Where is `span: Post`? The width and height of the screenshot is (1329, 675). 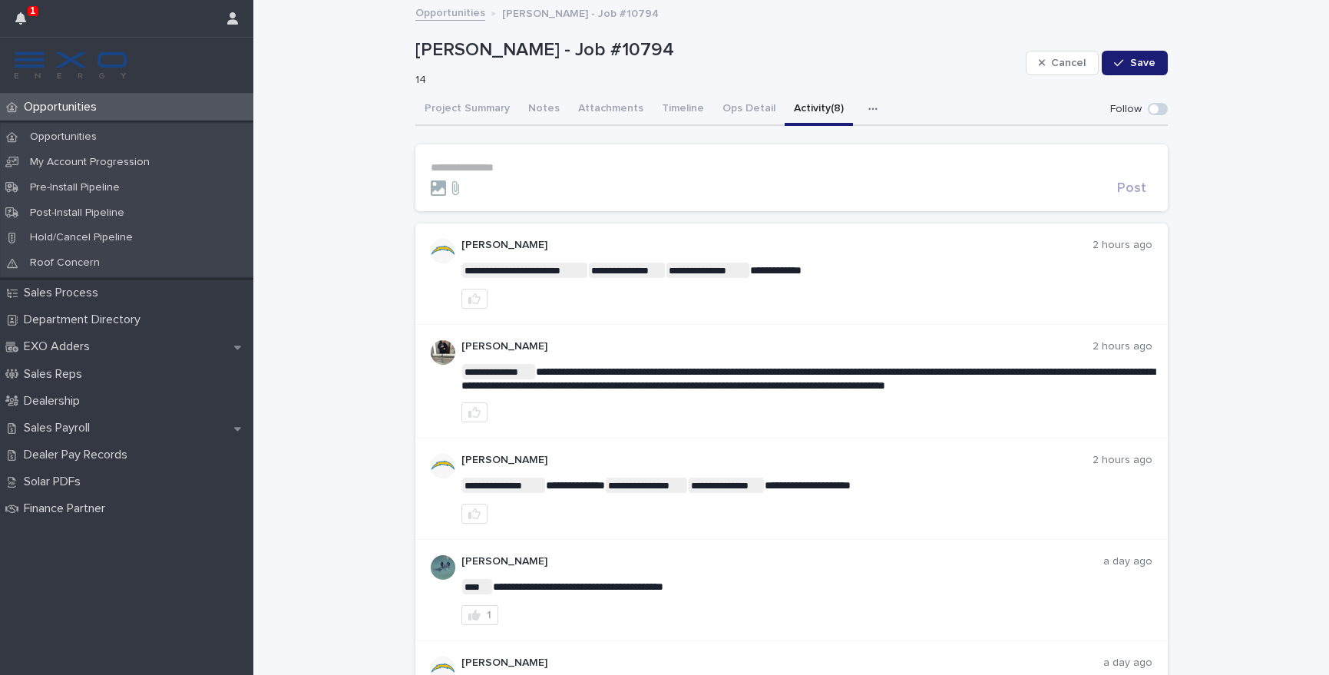
span: Post is located at coordinates (1132, 188).